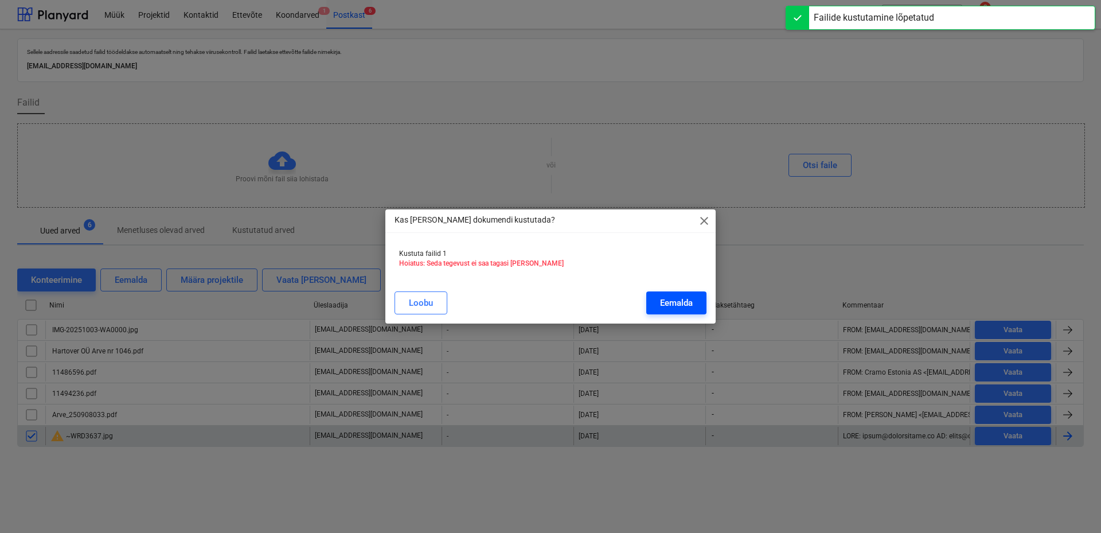 The width and height of the screenshot is (1101, 533). Describe the element at coordinates (1072, 505) in the screenshot. I see `div: Chat Widget` at that location.